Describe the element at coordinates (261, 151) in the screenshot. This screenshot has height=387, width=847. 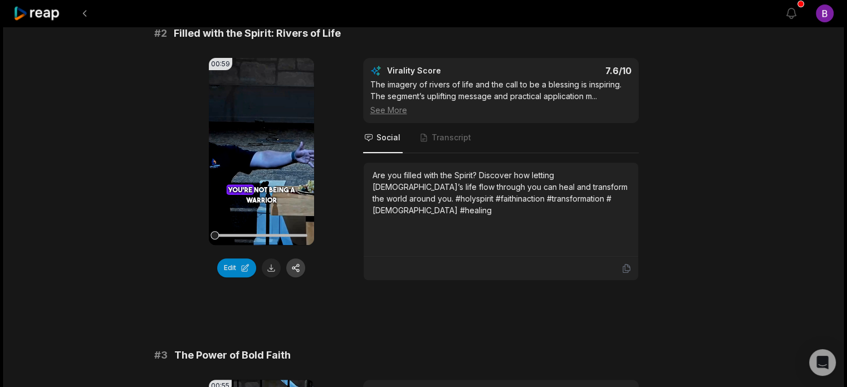
I see `video: Your browser does not support mp4 format.` at that location.